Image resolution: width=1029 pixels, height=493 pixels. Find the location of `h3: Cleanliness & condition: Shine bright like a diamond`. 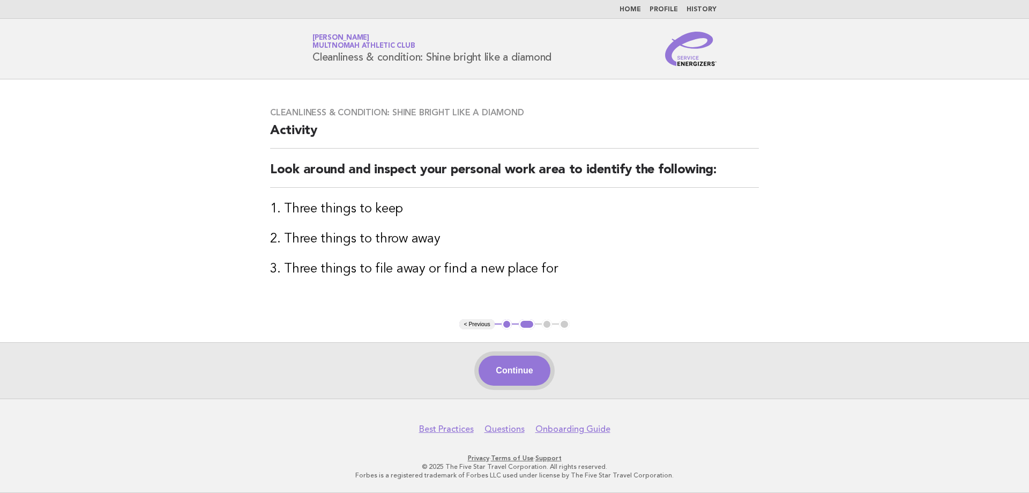

h3: Cleanliness & condition: Shine bright like a diamond is located at coordinates (515, 113).